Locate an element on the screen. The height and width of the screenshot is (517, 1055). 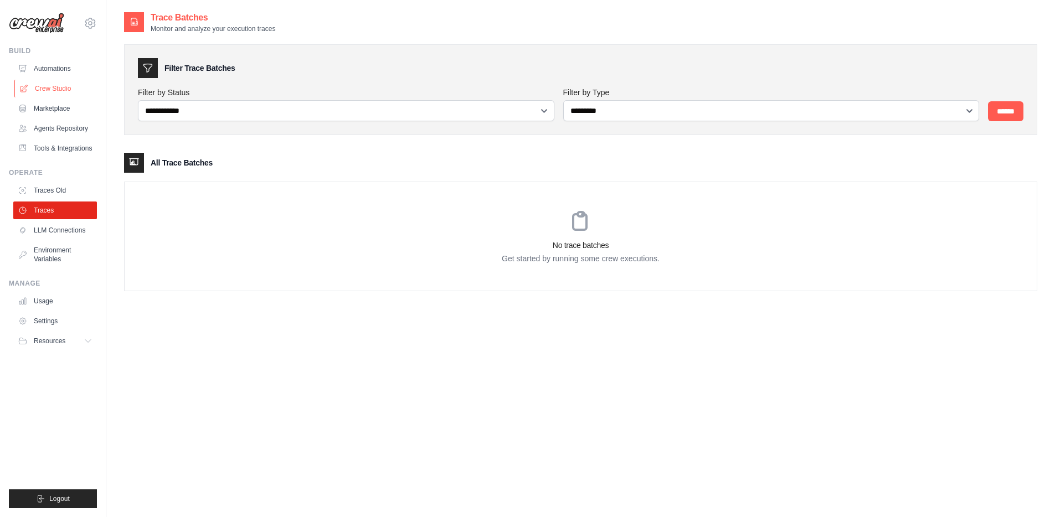
a: Marketplace is located at coordinates (55, 109).